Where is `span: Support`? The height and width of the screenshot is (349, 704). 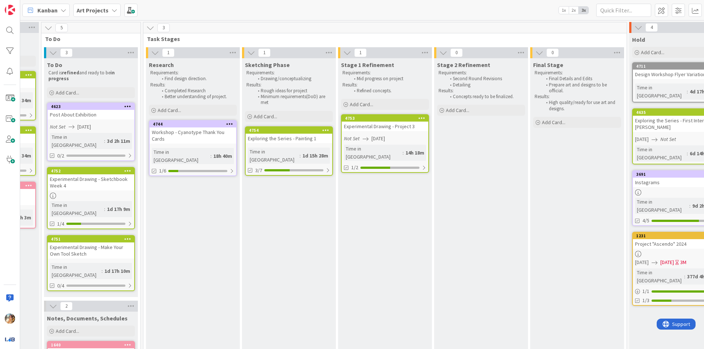 span: Support is located at coordinates (24, 5).